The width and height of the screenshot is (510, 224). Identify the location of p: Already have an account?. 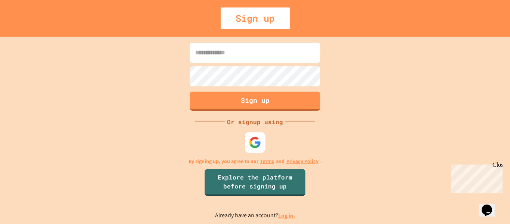
(255, 215).